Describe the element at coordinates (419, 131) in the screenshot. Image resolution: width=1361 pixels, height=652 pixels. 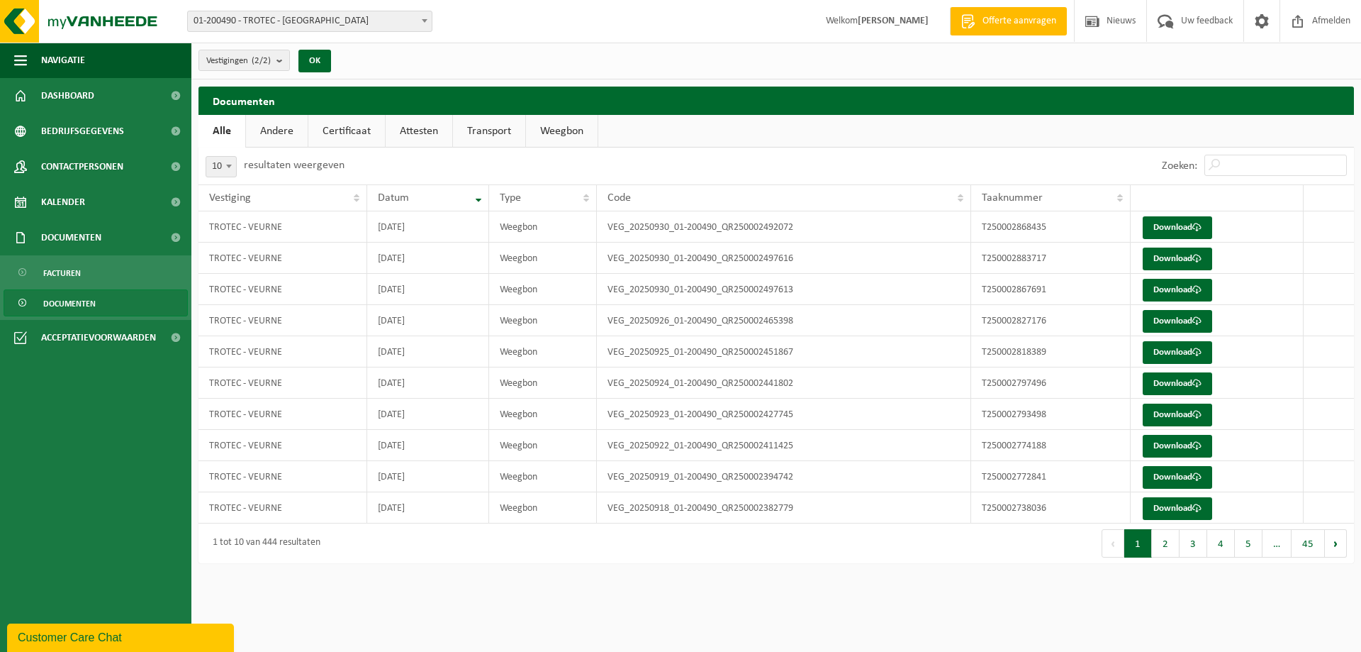
I see `a: Attesten` at that location.